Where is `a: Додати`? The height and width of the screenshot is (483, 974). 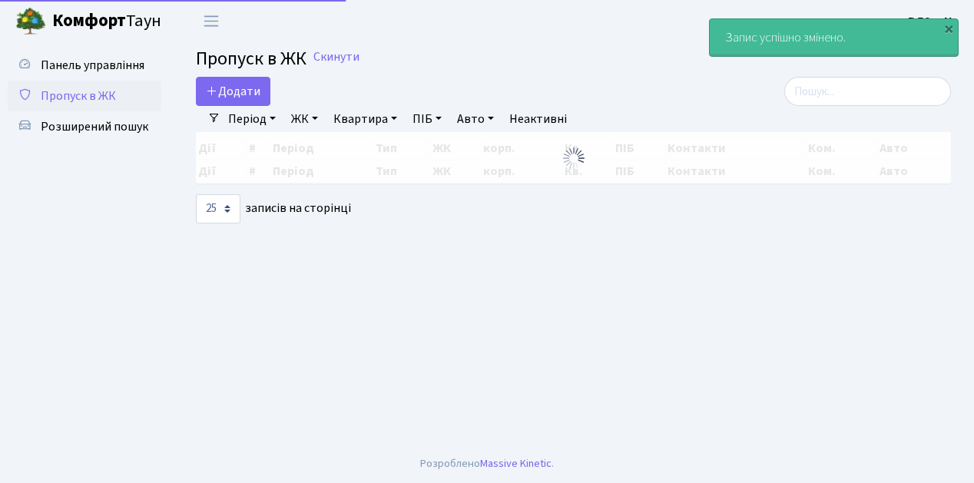
a: Додати is located at coordinates (233, 91).